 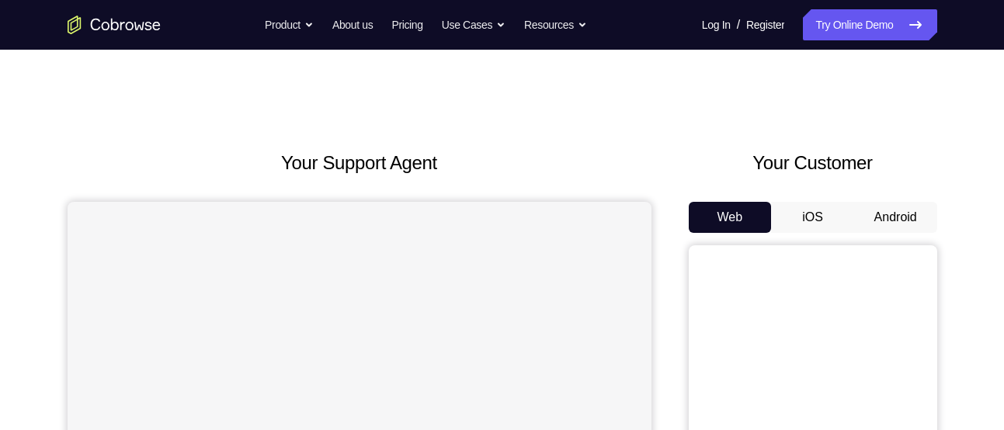 What do you see at coordinates (359, 163) in the screenshot?
I see `h2: Your Support Agent` at bounding box center [359, 163].